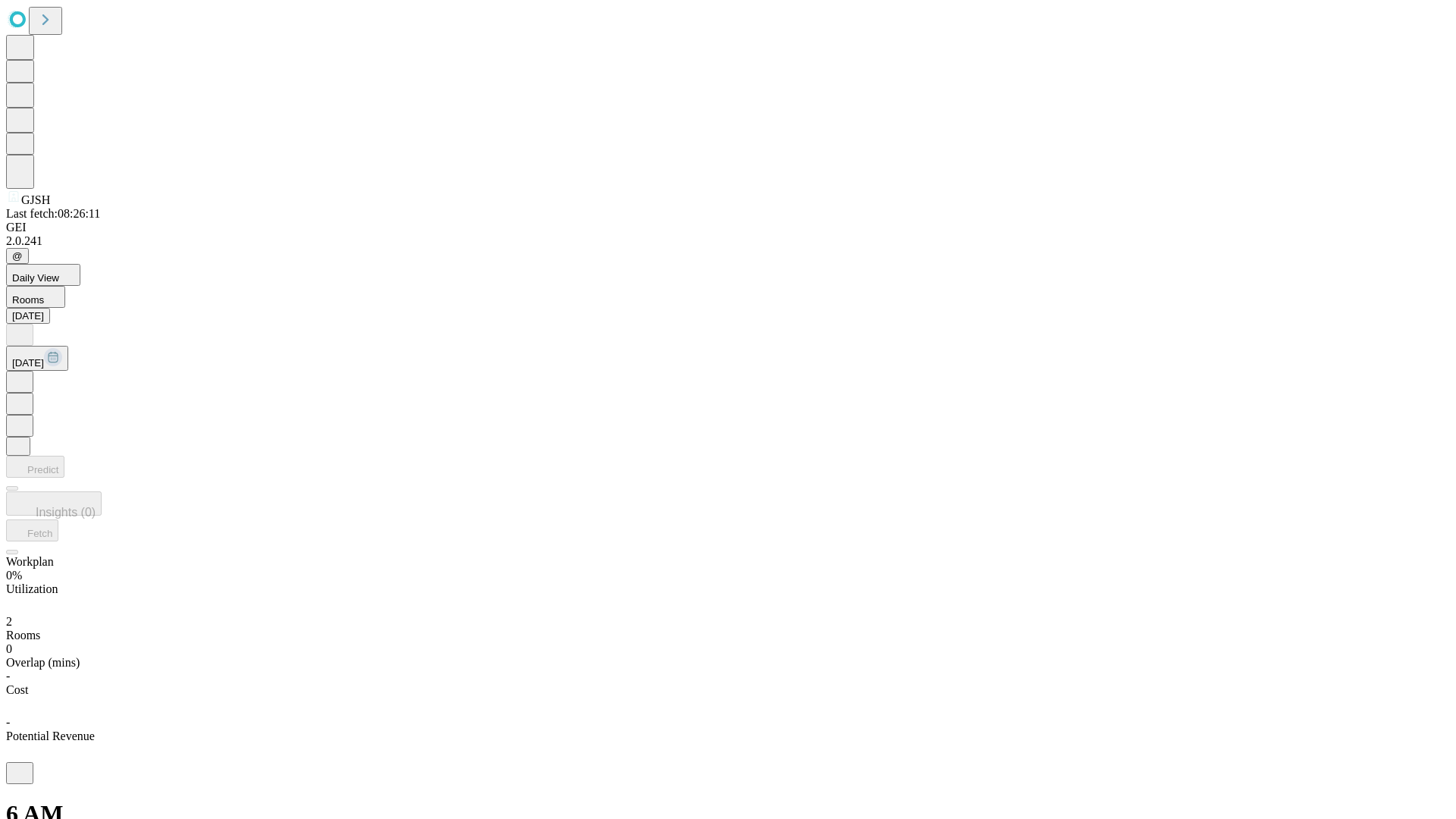 This screenshot has height=819, width=1456. What do you see at coordinates (32, 529) in the screenshot?
I see `button: Fetch` at bounding box center [32, 529].